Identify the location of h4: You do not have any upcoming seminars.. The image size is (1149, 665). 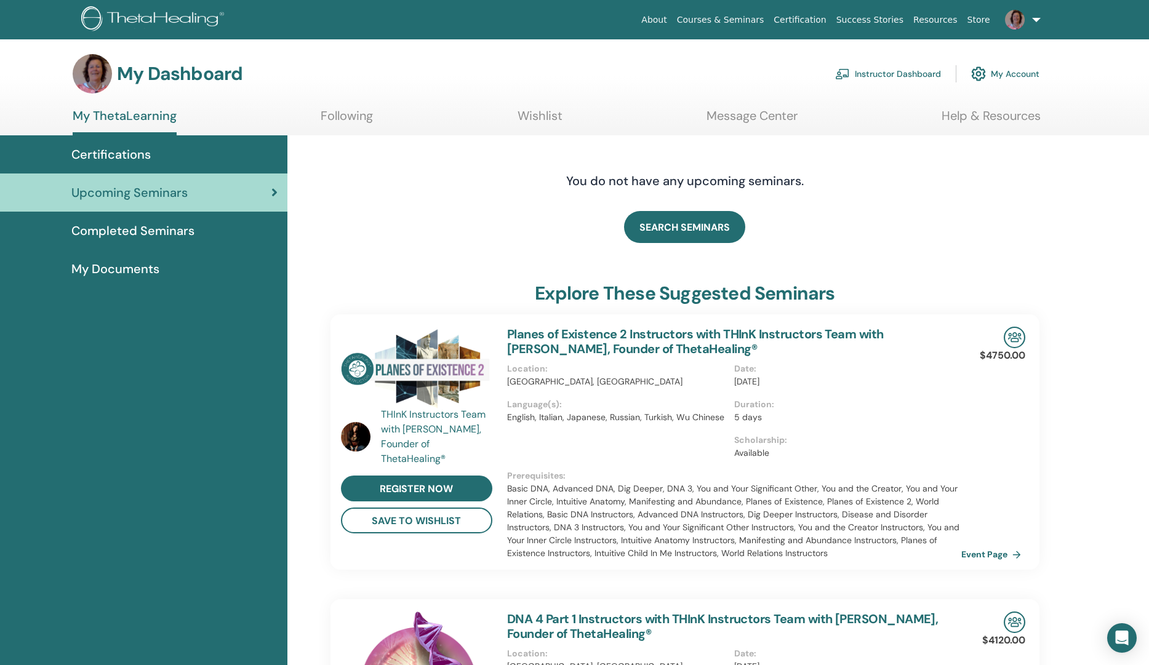
(685, 181).